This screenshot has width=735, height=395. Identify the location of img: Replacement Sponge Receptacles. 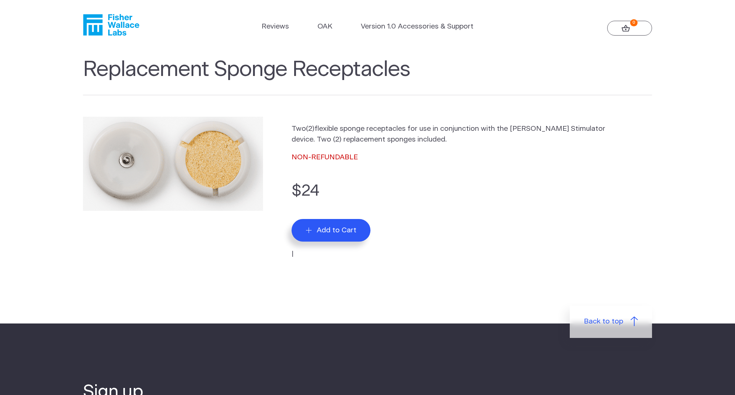
(173, 164).